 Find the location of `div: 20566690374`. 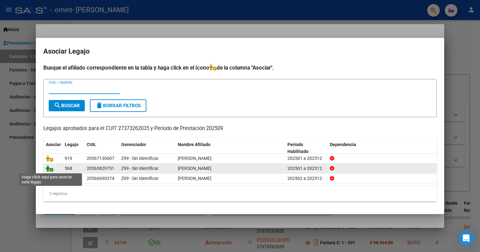

div: 20566690374 is located at coordinates (100, 179).